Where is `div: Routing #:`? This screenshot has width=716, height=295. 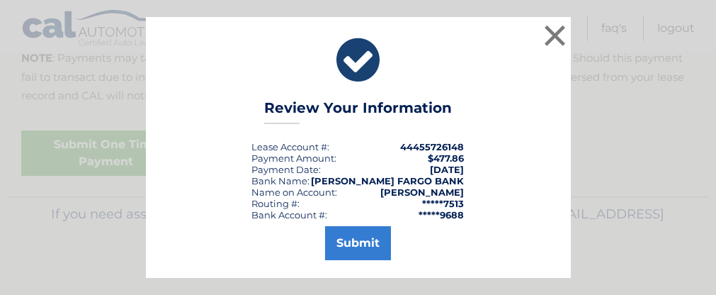
div: Routing #: is located at coordinates (276, 203).